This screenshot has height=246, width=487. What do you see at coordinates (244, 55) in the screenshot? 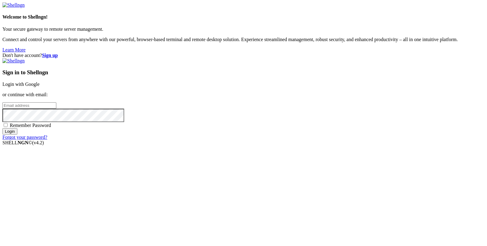
I see `div: Don't have account?` at bounding box center [244, 55].